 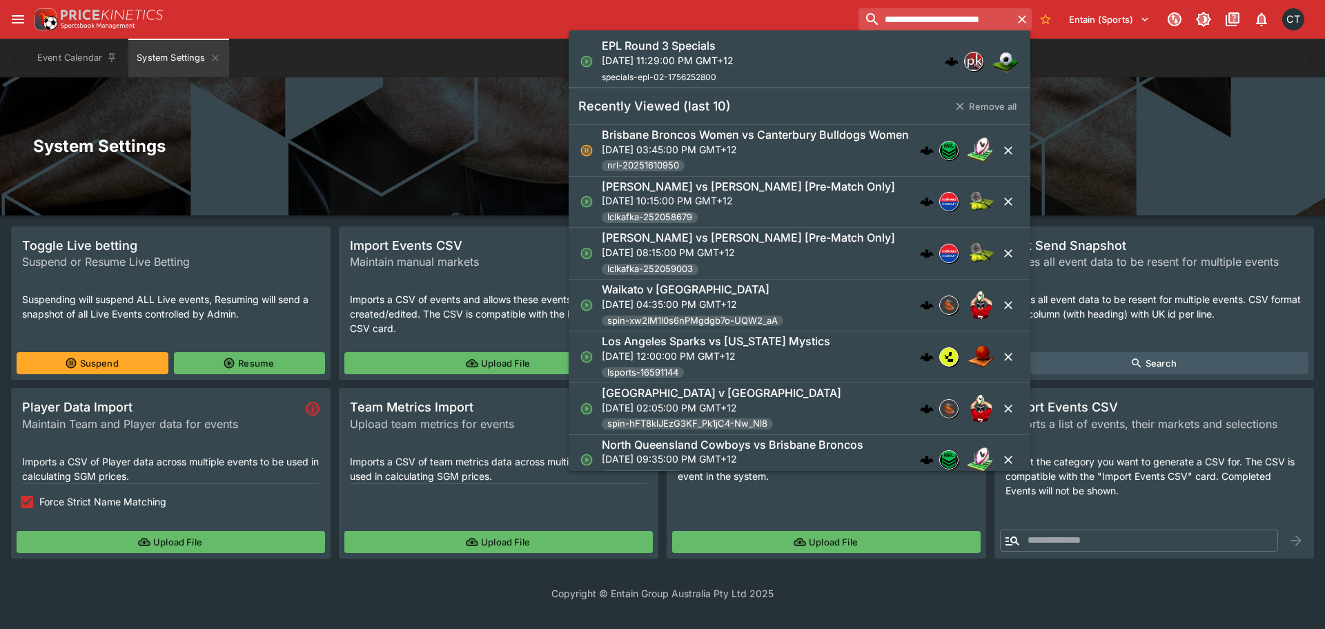 What do you see at coordinates (1233, 19) in the screenshot?
I see `button: Documentation` at bounding box center [1233, 19].